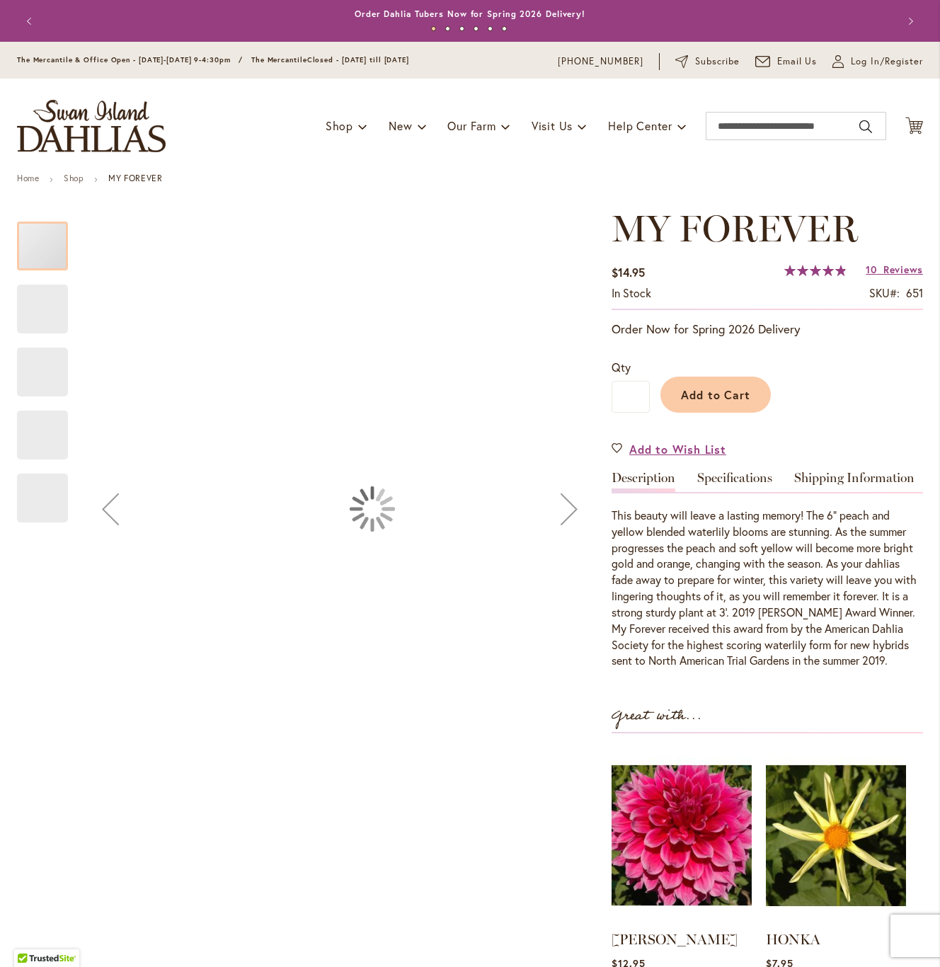  Describe the element at coordinates (504, 28) in the screenshot. I see `button: 6 of 6` at that location.